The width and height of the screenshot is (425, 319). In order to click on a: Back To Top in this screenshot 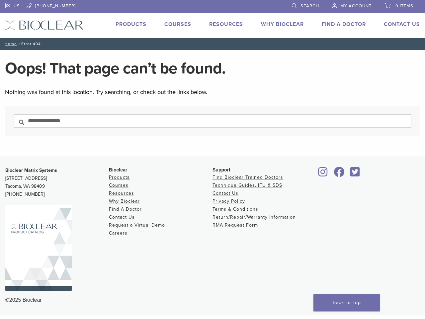, I will do `click(347, 302)`.